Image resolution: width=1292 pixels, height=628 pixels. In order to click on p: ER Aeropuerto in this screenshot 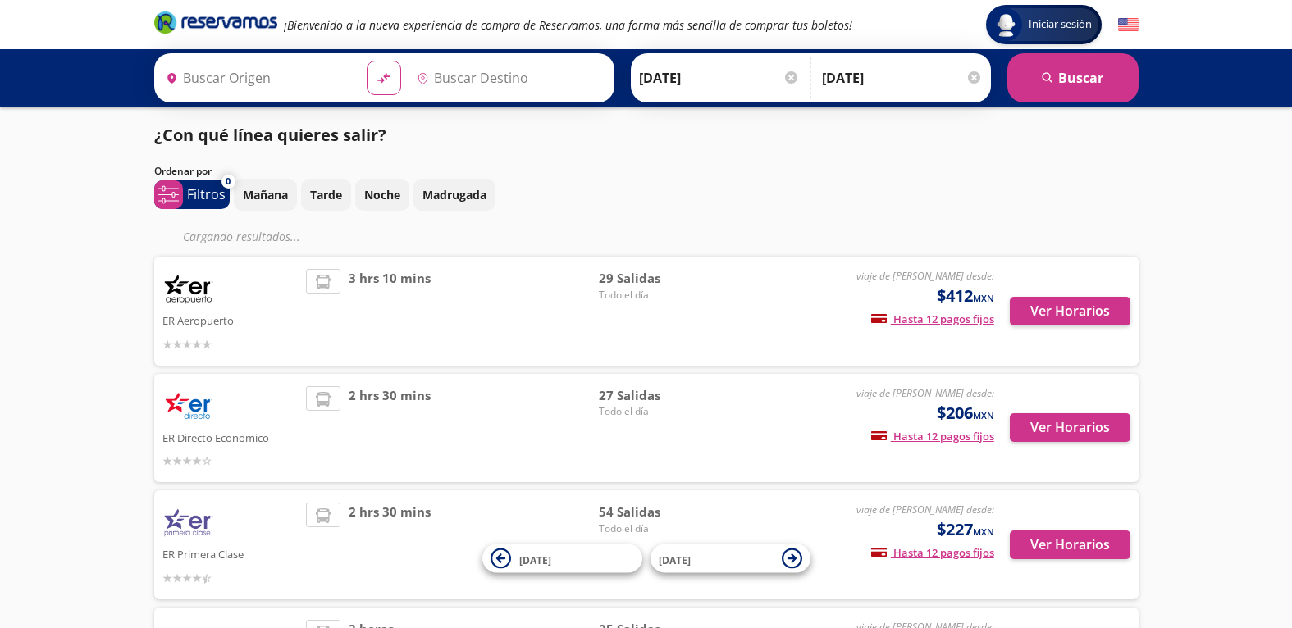, I will do `click(231, 320)`.